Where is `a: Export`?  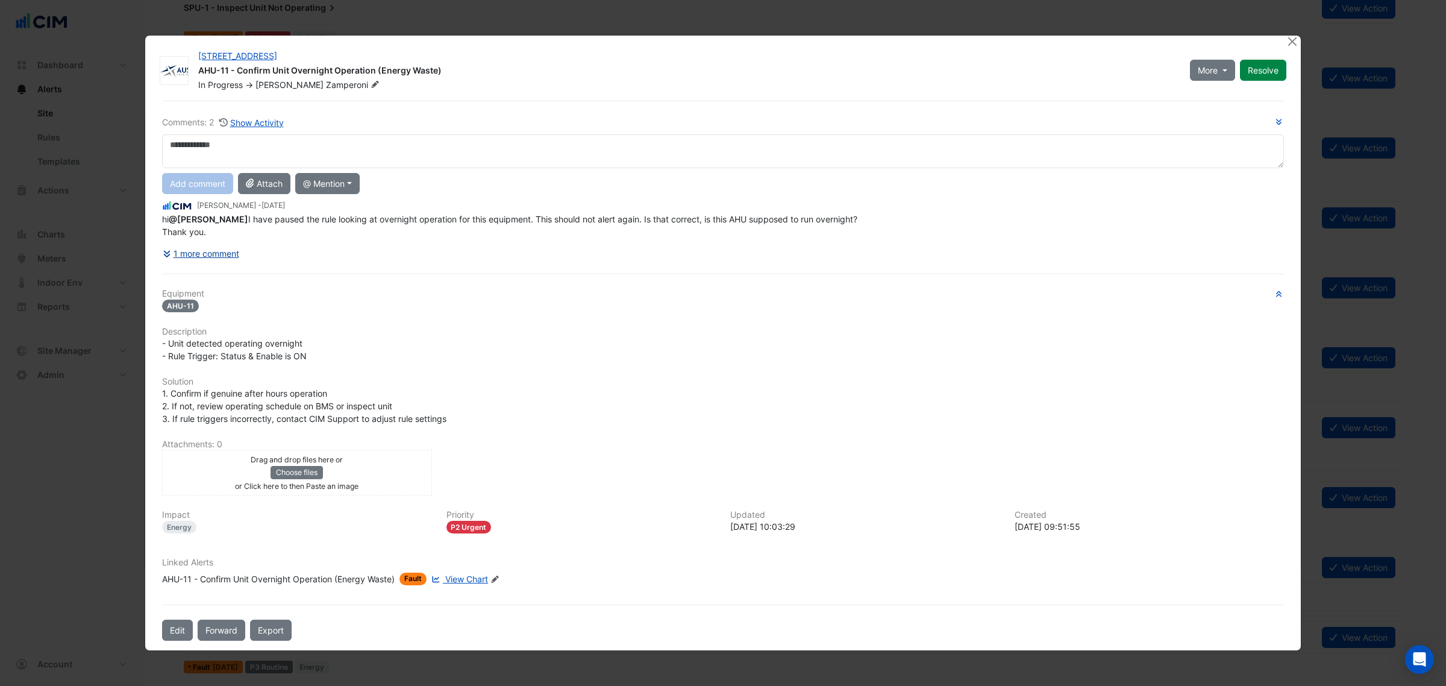 a: Export is located at coordinates (271, 630).